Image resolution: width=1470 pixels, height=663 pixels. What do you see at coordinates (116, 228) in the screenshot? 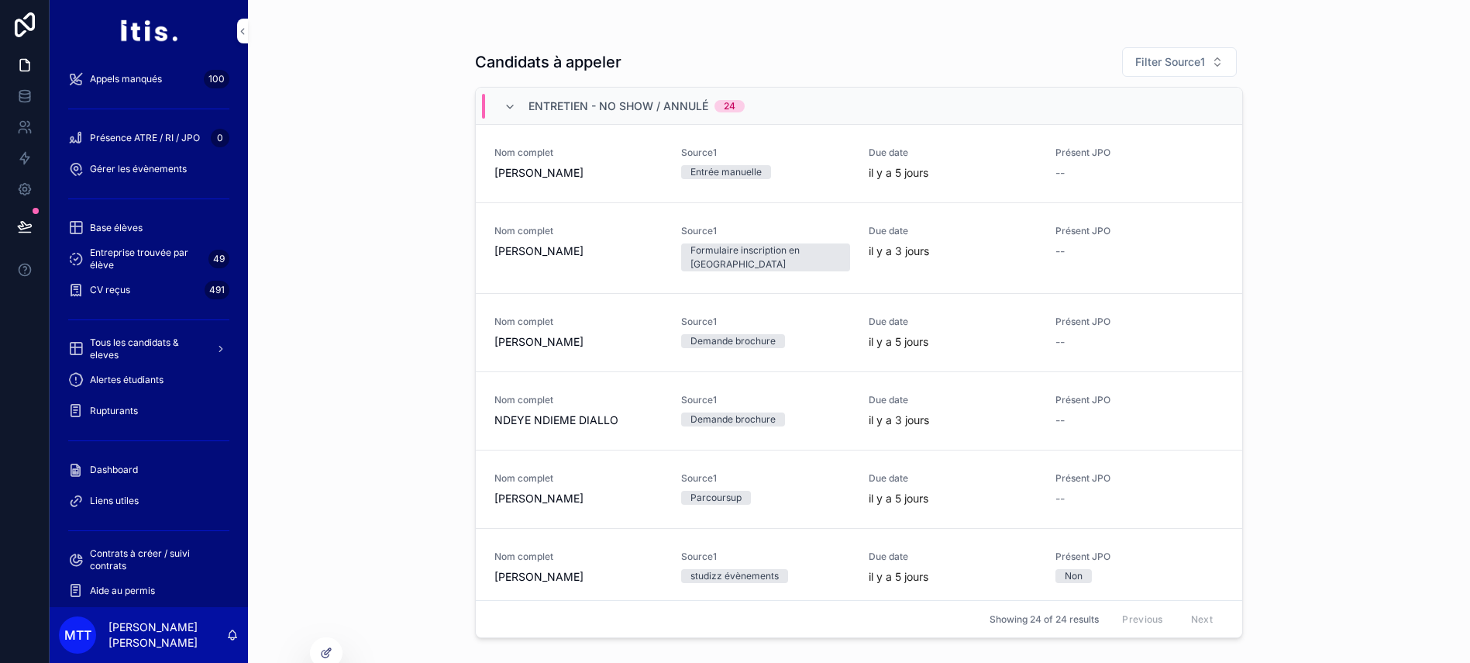
I see `span: Base élèves` at bounding box center [116, 228].